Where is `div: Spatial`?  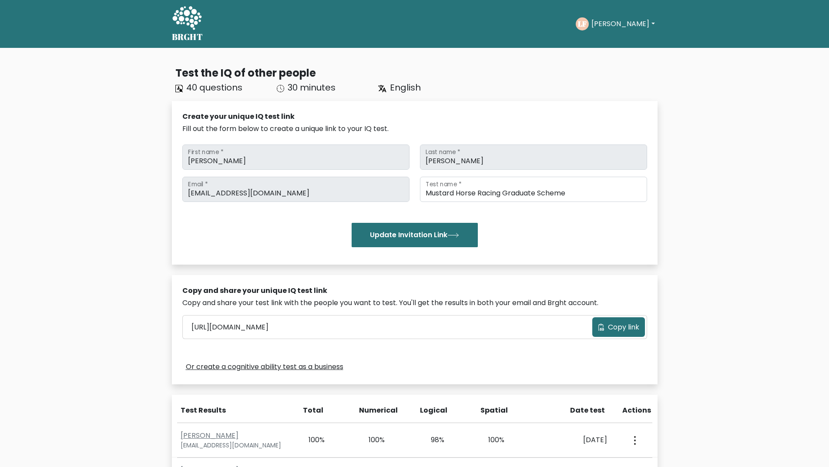
div: Spatial is located at coordinates (493, 411).